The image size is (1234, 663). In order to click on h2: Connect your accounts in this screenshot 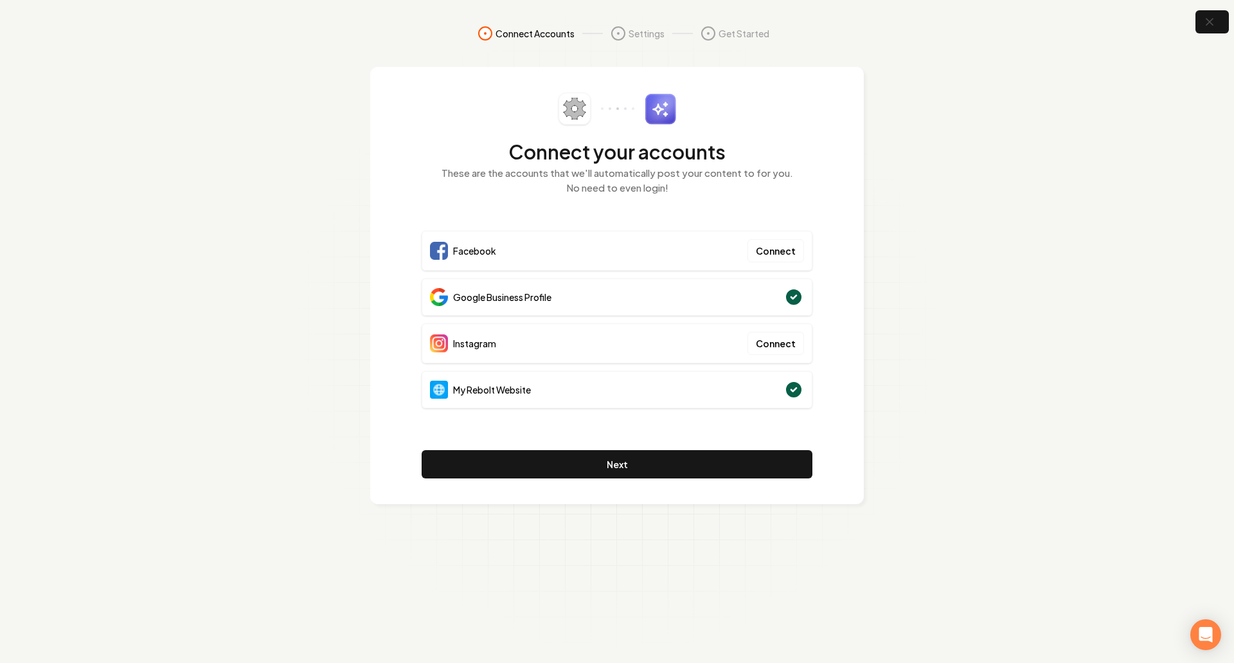, I will do `click(617, 152)`.